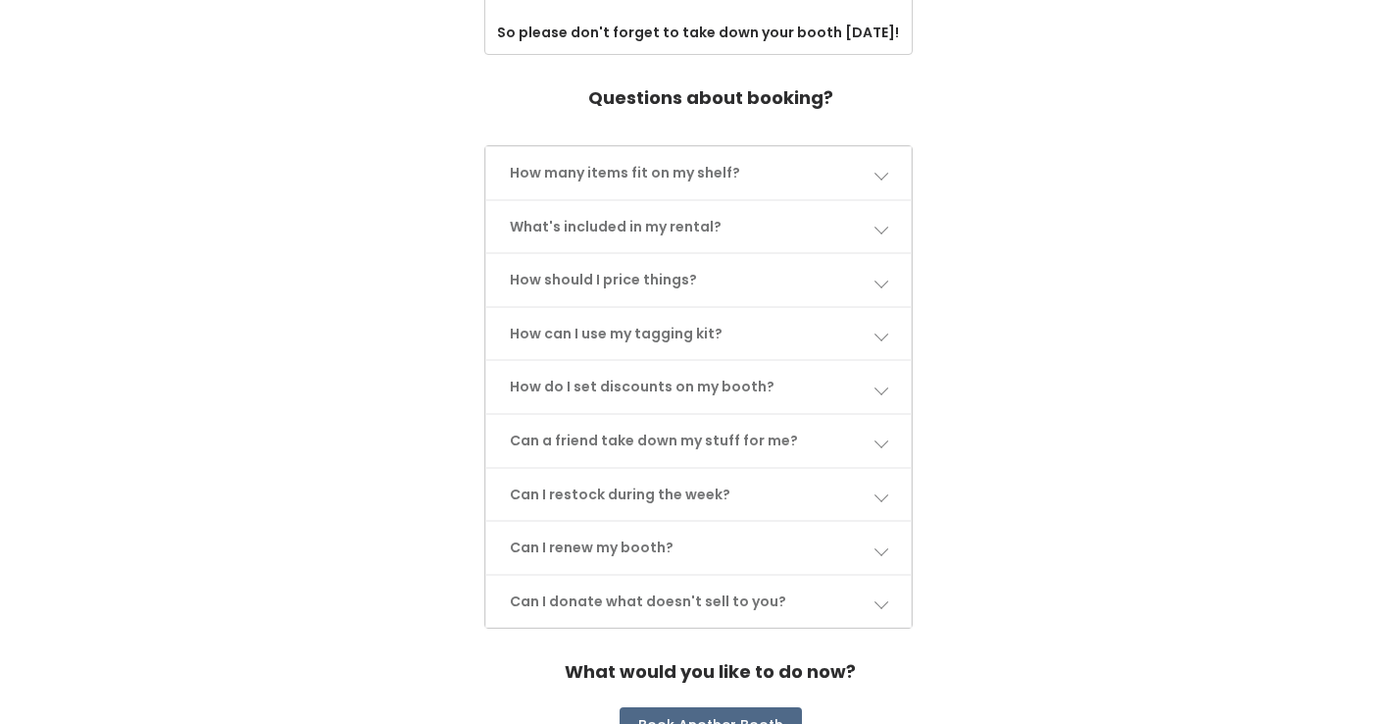  I want to click on a: Can a friend take down my stuff for me?, so click(699, 440).